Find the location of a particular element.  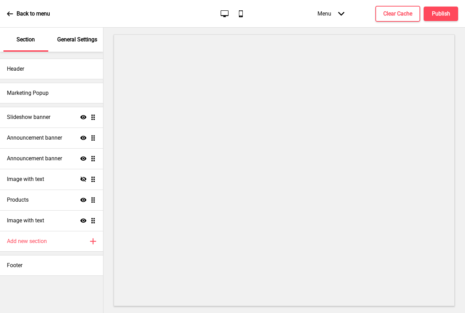

button: Publish is located at coordinates (441, 14).